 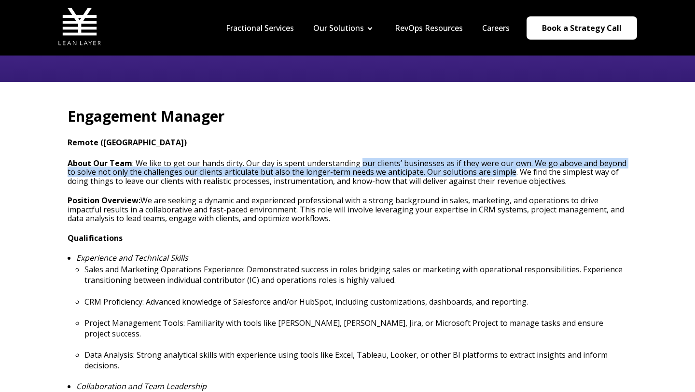 What do you see at coordinates (347, 172) in the screenshot?
I see `h3: : We like to get our hands dirty. Our day is spent understanding our clients’ businesses as if th...` at bounding box center [347, 172].